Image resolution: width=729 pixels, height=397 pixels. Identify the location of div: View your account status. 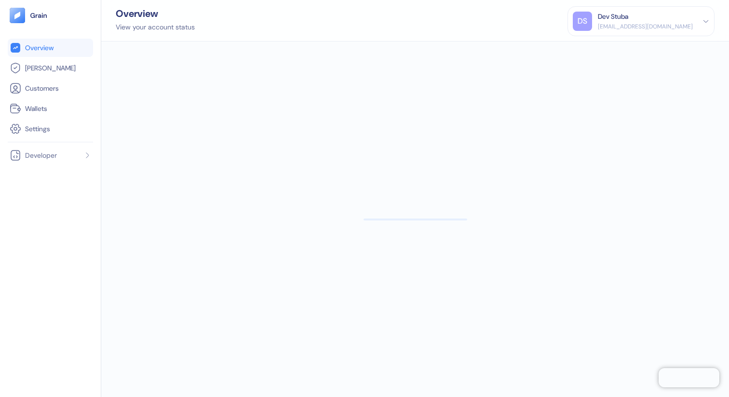
(155, 27).